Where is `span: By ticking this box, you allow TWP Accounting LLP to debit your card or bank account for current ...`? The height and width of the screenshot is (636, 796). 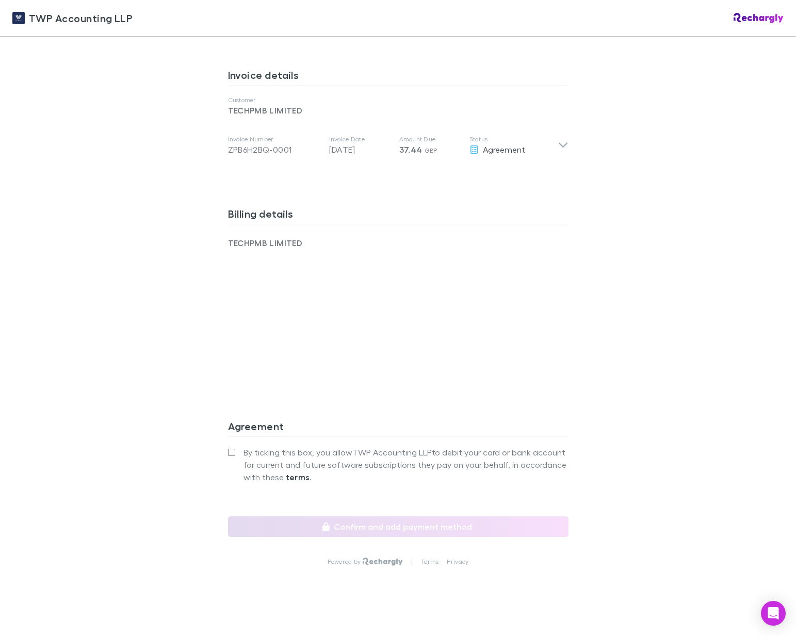 span: By ticking this box, you allow TWP Accounting LLP to debit your card or bank account for current ... is located at coordinates (406, 465).